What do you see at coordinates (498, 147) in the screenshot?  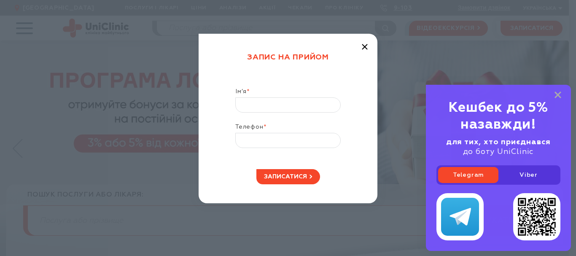 I see `div: до боту UniClinic` at bounding box center [498, 147].